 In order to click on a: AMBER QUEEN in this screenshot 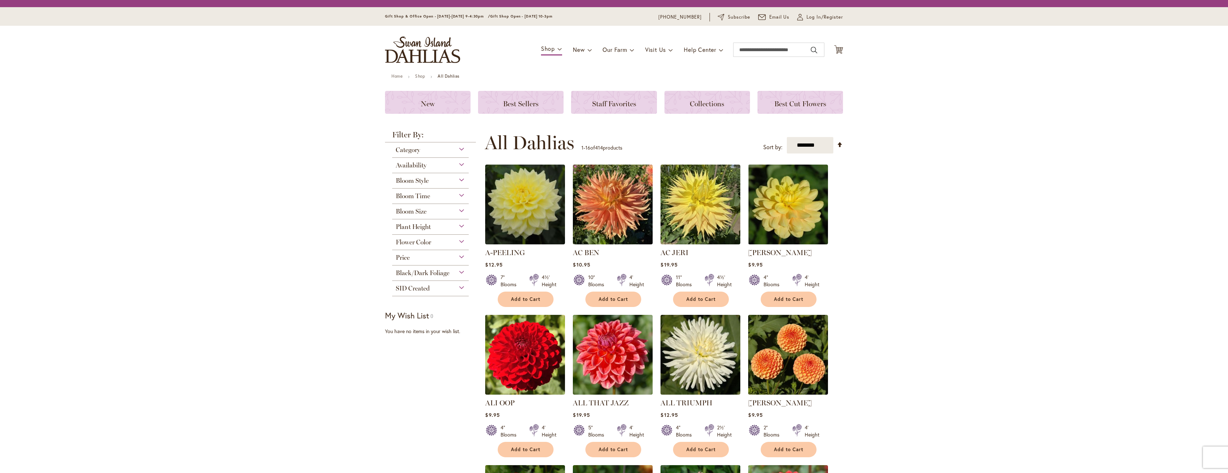, I will do `click(788, 392)`.